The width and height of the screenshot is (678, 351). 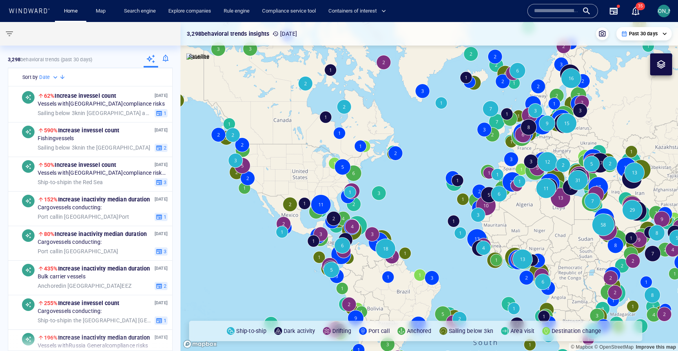 What do you see at coordinates (614, 347) in the screenshot?
I see `a: OpenStreetMap` at bounding box center [614, 347].